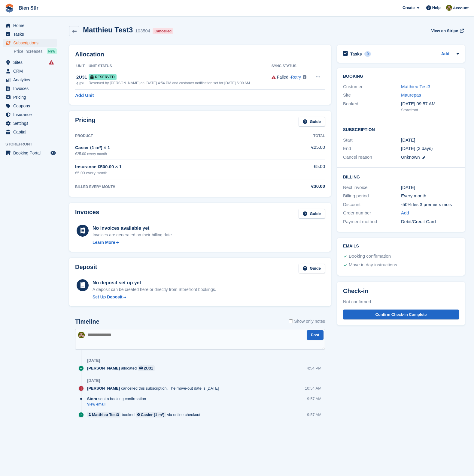 Image resolution: width=474 pixels, height=476 pixels. Describe the element at coordinates (415, 86) in the screenshot. I see `a: Matthieu Test3` at that location.